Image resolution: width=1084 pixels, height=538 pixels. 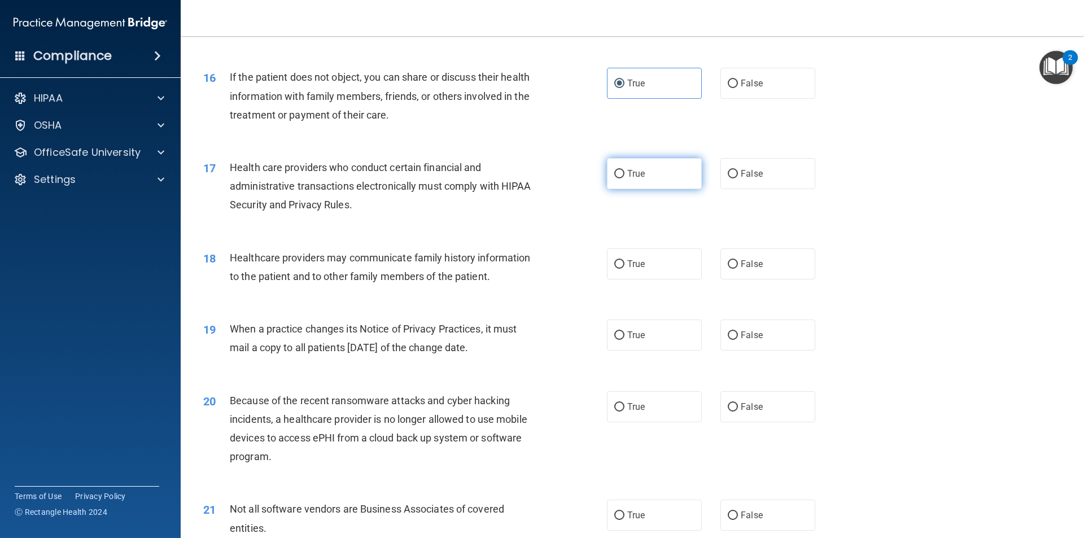 I want to click on span: 16, so click(x=210, y=78).